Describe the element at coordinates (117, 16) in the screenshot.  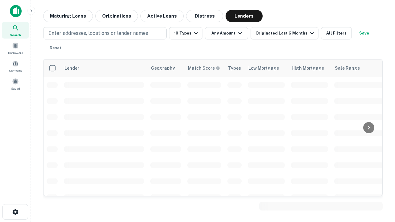
I see `button: Originations` at that location.